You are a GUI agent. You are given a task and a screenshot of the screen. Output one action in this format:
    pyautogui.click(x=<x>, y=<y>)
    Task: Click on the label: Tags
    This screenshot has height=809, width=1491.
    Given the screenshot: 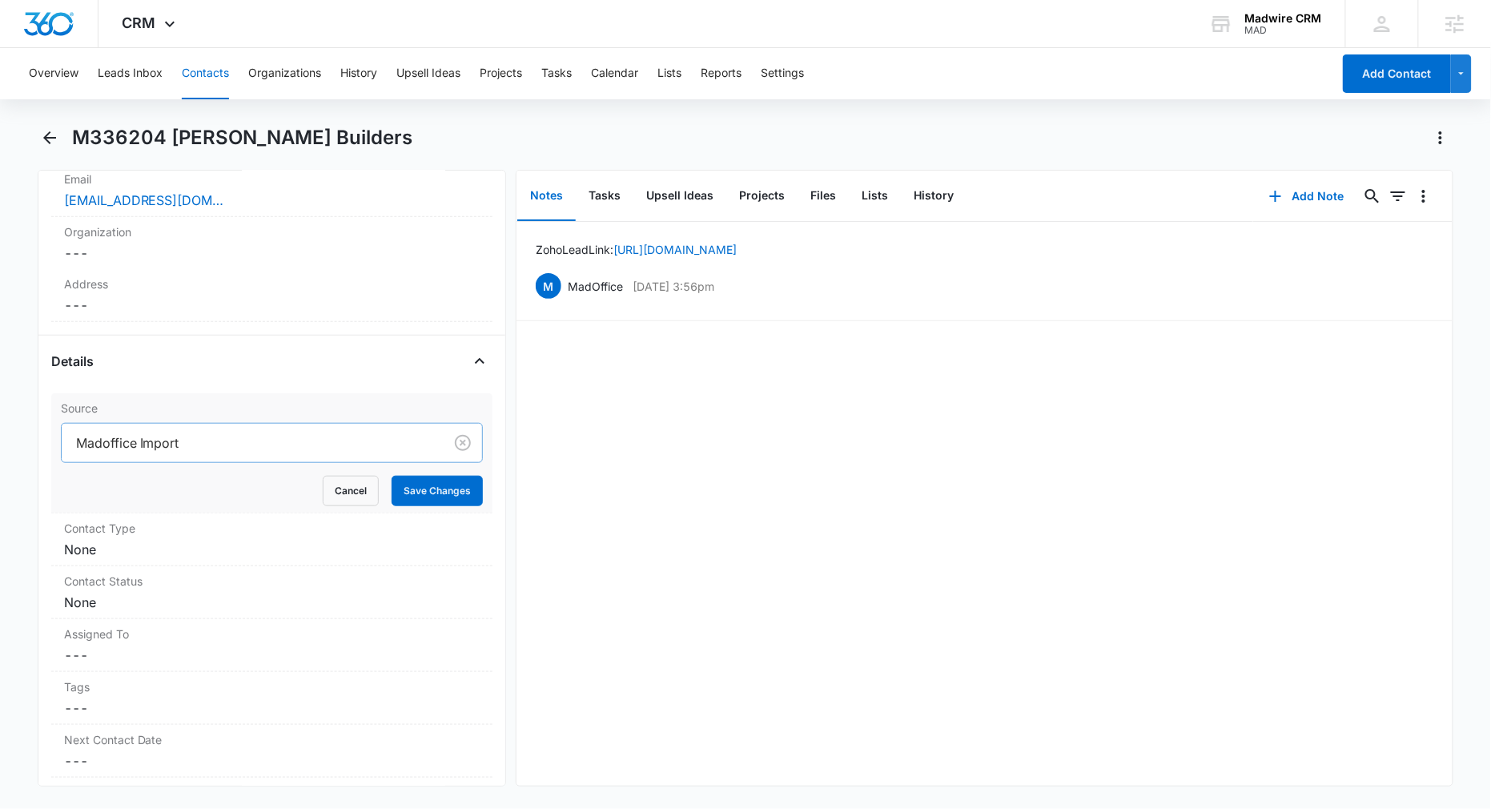 What is the action you would take?
    pyautogui.click(x=272, y=686)
    